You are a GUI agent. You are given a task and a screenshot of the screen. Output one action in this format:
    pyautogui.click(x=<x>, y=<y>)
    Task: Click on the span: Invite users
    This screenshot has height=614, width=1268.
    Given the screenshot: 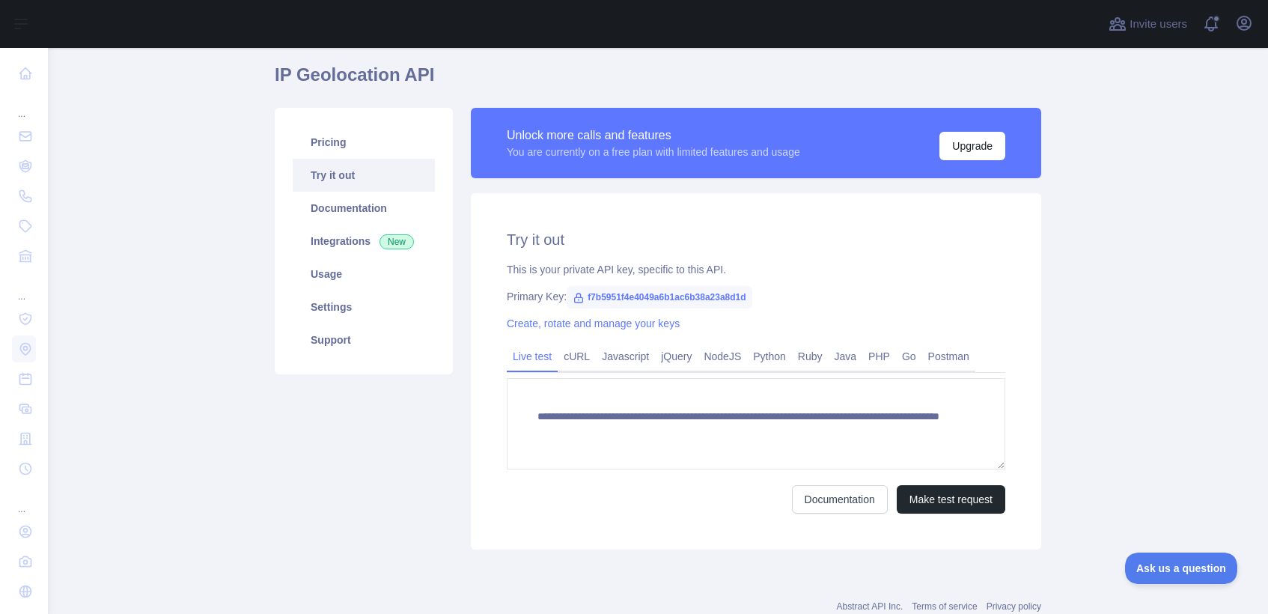 What is the action you would take?
    pyautogui.click(x=1158, y=24)
    